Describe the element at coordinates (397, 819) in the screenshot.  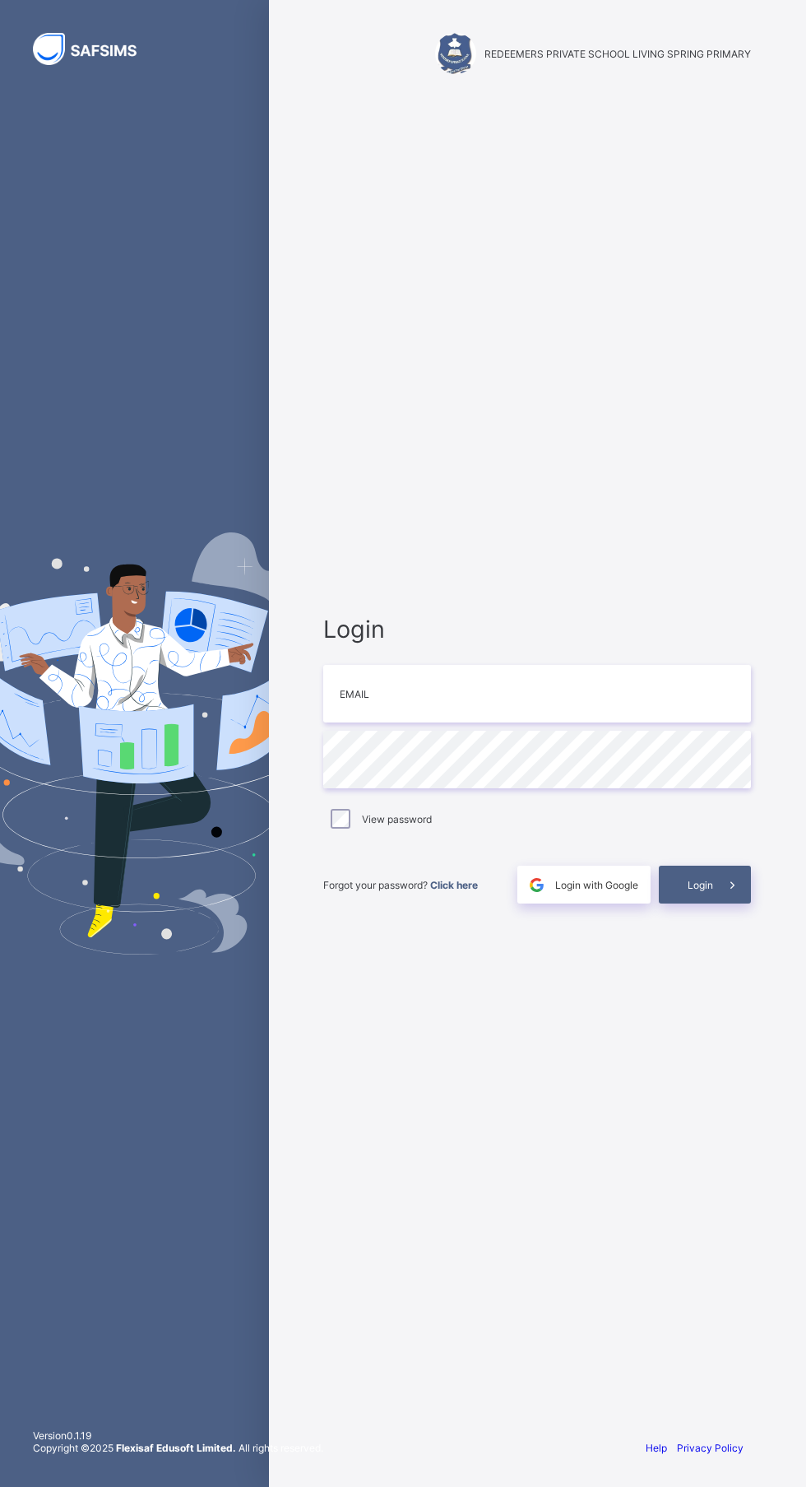
I see `label: View password` at that location.